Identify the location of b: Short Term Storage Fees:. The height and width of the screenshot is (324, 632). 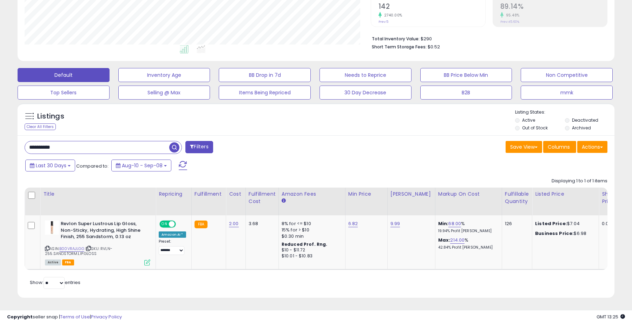
(399, 47).